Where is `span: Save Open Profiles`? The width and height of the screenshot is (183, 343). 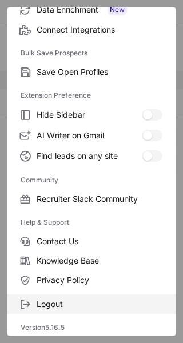 span: Save Open Profiles is located at coordinates (100, 72).